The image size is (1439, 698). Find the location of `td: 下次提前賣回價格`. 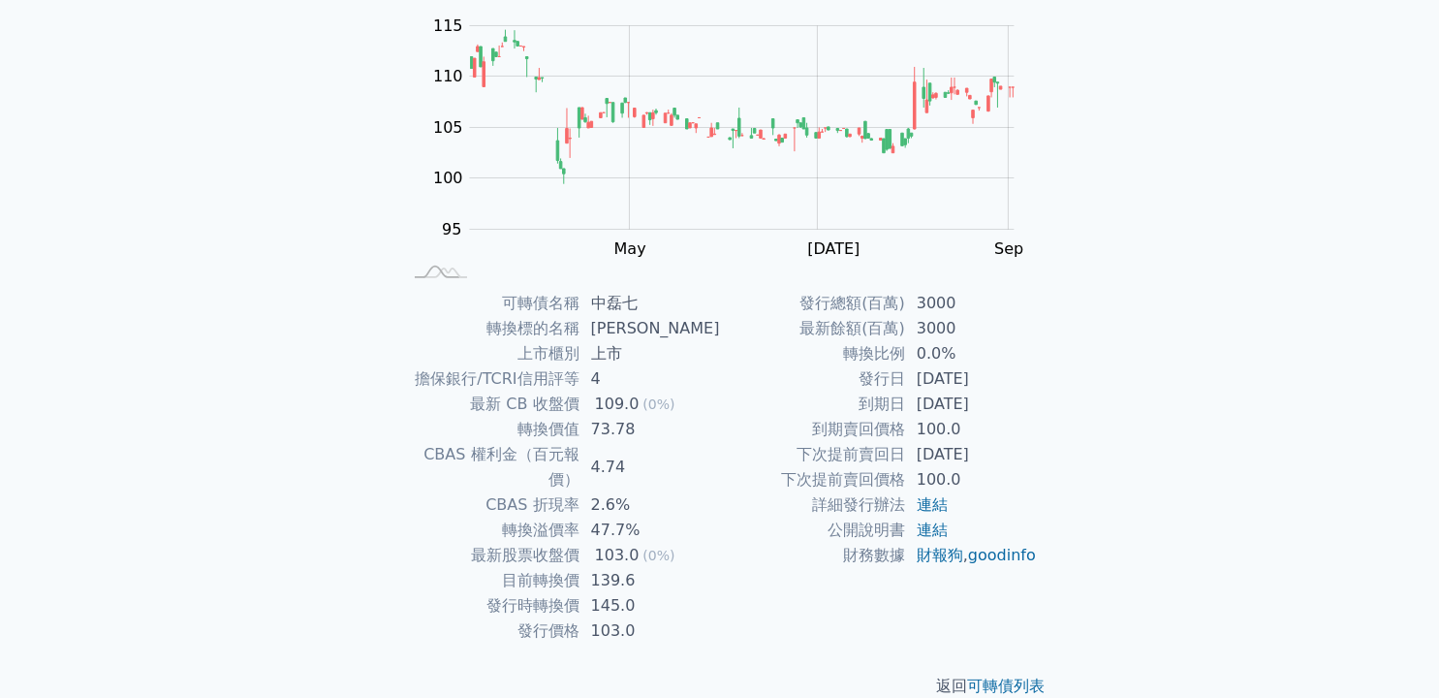

td: 下次提前賣回價格 is located at coordinates (812, 480).